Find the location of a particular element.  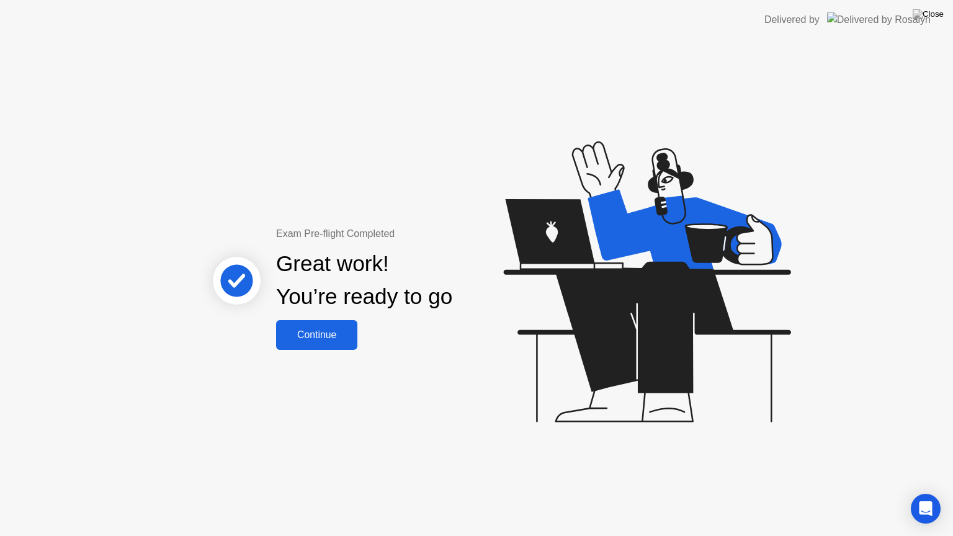

div: Continue is located at coordinates (316, 335).